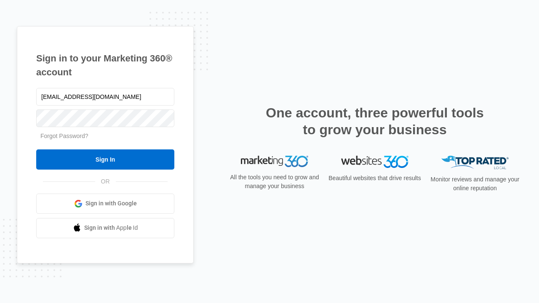  Describe the element at coordinates (275, 182) in the screenshot. I see `p: All the tools you need to grow and manage your business` at that location.